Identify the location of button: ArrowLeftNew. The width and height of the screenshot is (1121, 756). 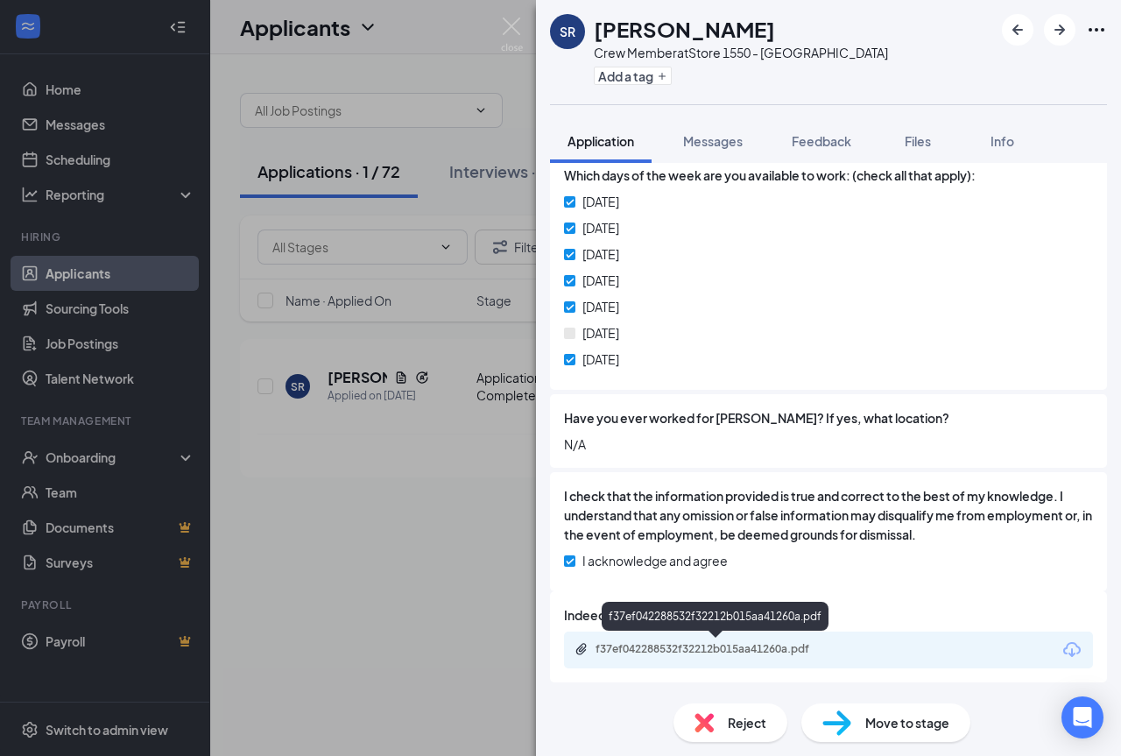
(1017, 30).